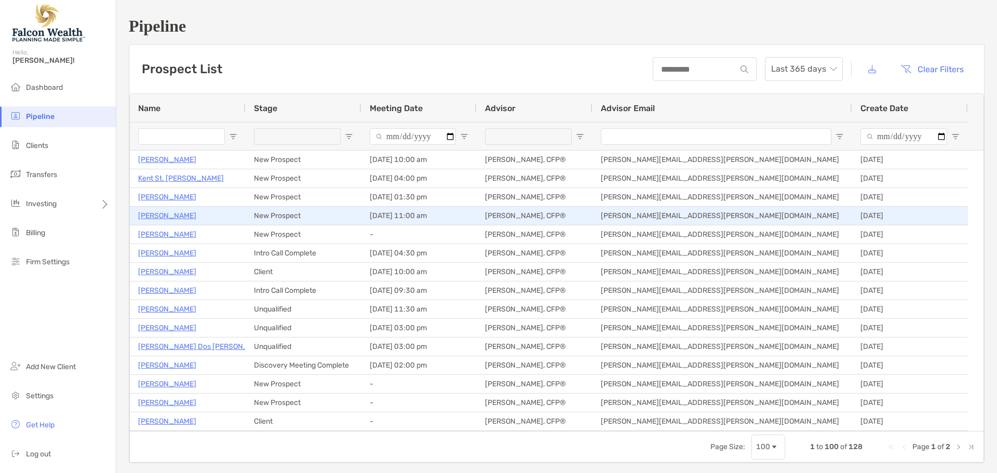 The image size is (997, 473). Describe the element at coordinates (49, 23) in the screenshot. I see `img: Falcon Wealth Planning Logo` at that location.